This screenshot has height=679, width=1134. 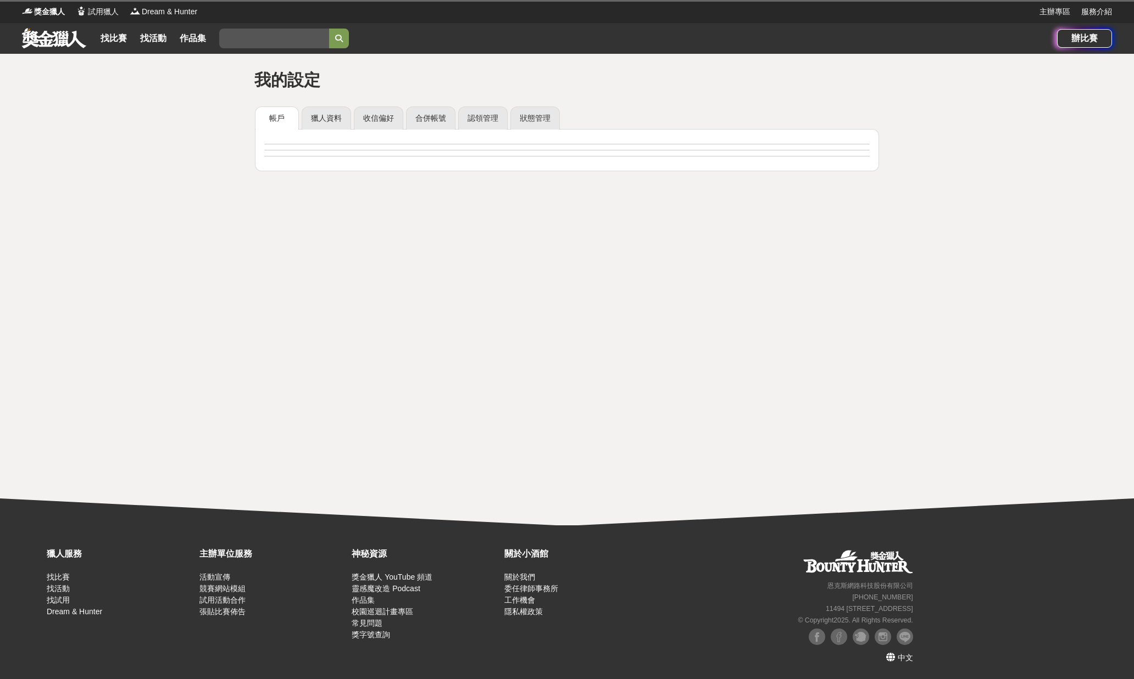 What do you see at coordinates (1096, 12) in the screenshot?
I see `a: 服務介紹` at bounding box center [1096, 12].